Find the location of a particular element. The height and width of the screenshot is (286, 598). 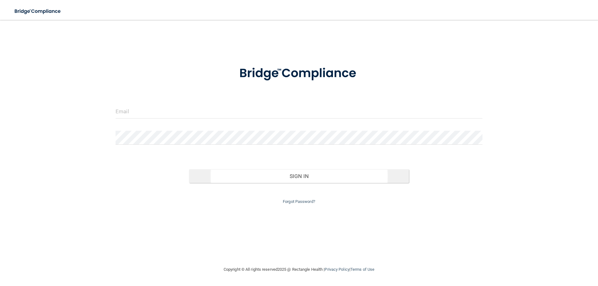

div: Copyright © All rights reserved 2025 @ Rectangle Health | | is located at coordinates (299, 270).